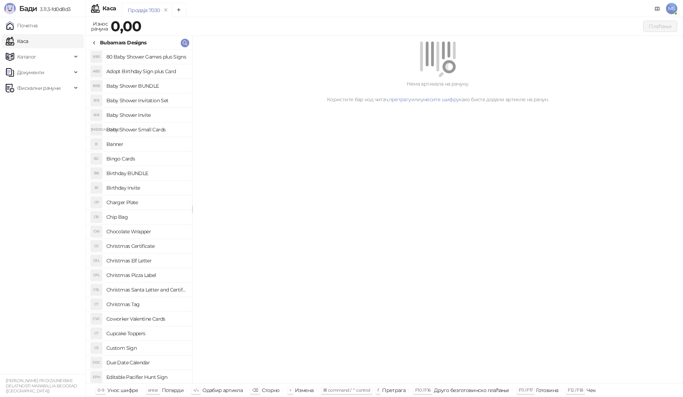  What do you see at coordinates (146, 348) in the screenshot?
I see `h4: Custom Sign` at bounding box center [146, 348].